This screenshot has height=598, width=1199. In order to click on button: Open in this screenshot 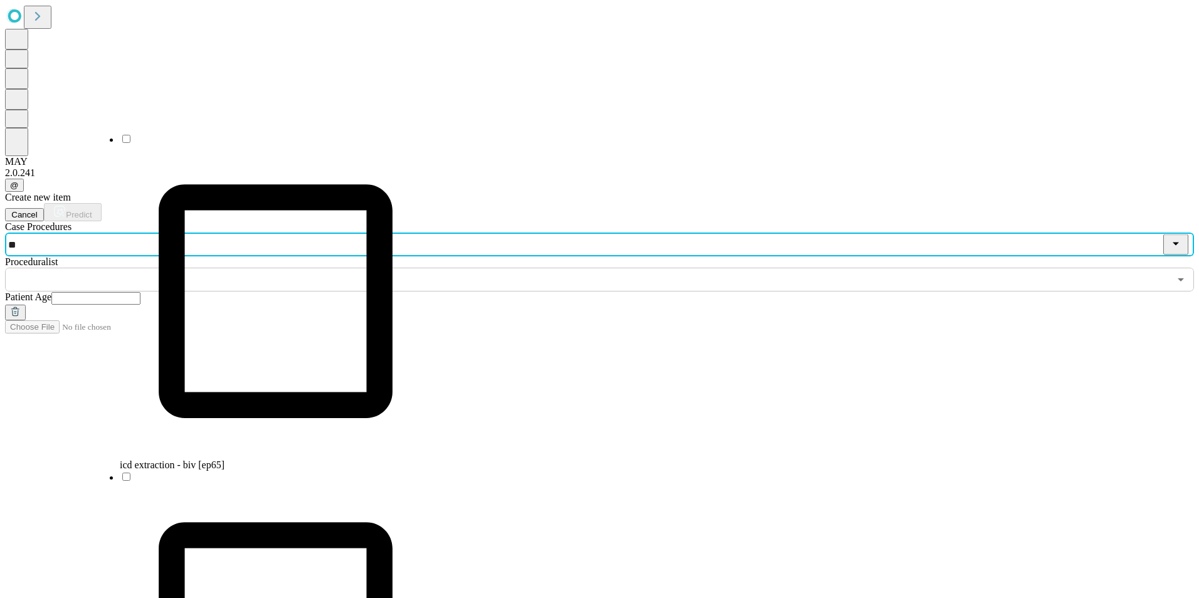, I will do `click(1180, 280)`.